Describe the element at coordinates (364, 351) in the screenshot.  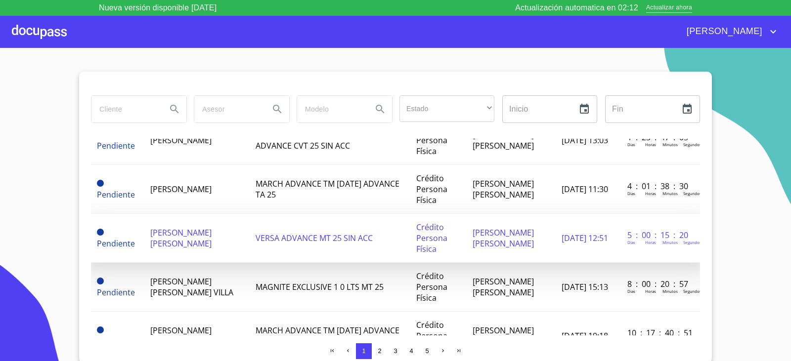
I see `button: 1` at that location.